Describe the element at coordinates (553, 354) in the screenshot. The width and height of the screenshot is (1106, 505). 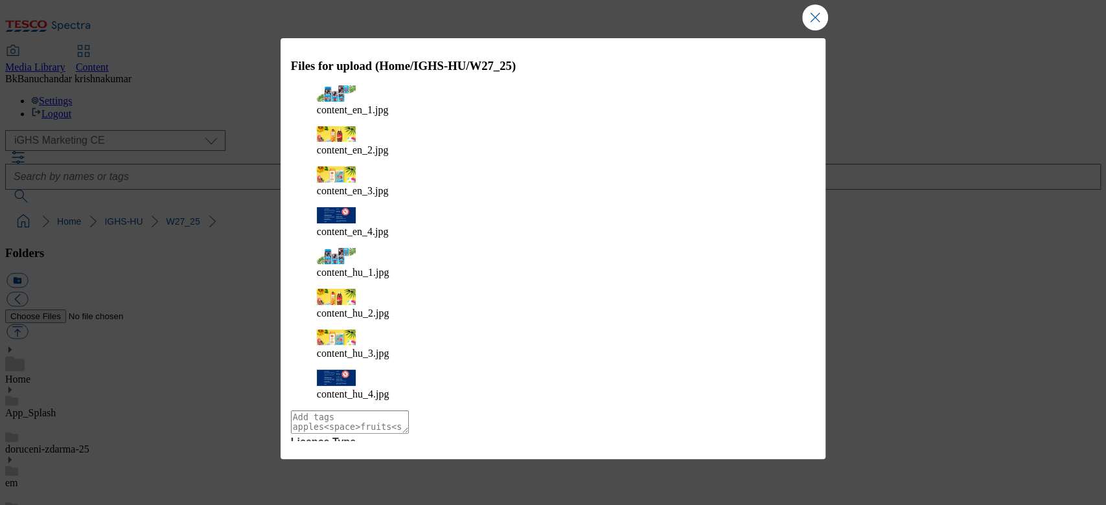
I see `figcaption: content_hu_3.jpg` at that location.